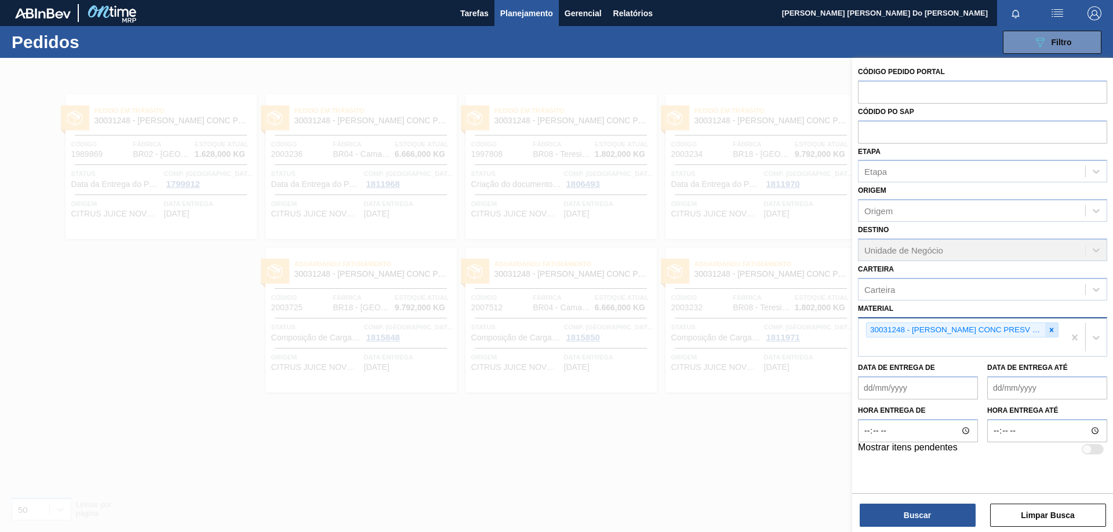 This screenshot has height=532, width=1113. What do you see at coordinates (1057, 13) in the screenshot?
I see `img: userActions` at bounding box center [1057, 13].